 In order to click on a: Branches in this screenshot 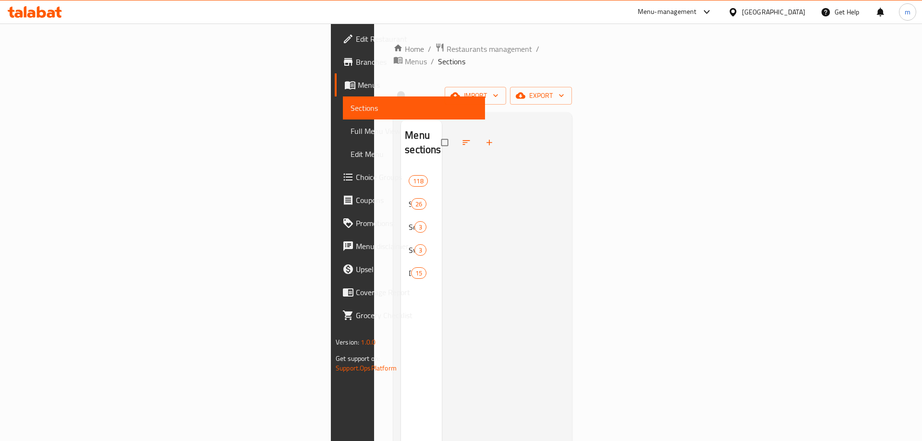, I will do `click(409, 62)`.